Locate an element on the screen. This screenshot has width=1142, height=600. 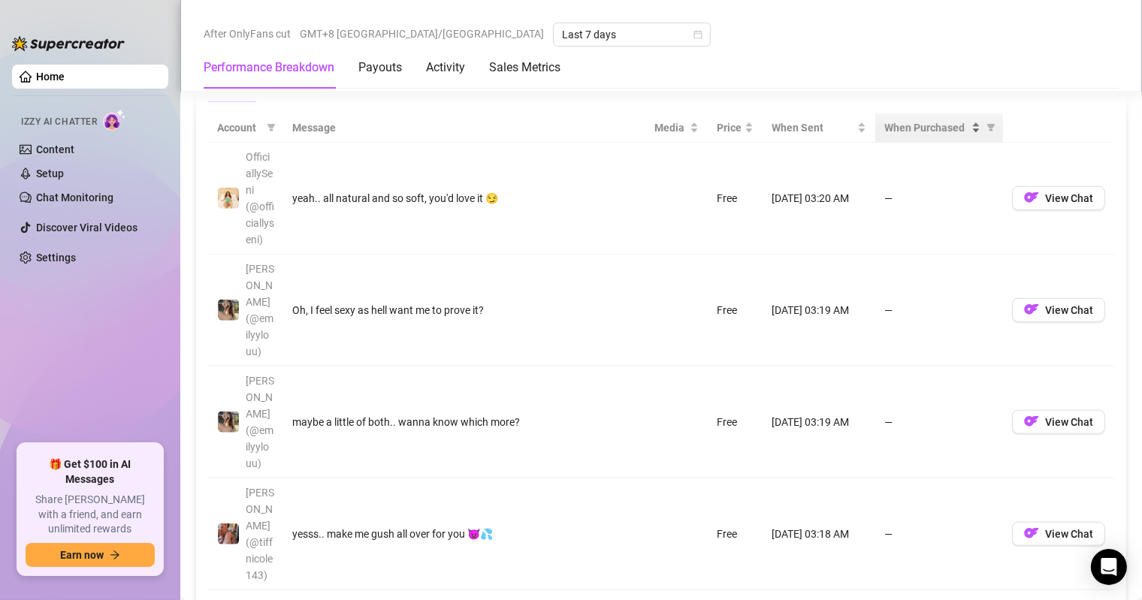
button: Earn nowarrow-right is located at coordinates (90, 555).